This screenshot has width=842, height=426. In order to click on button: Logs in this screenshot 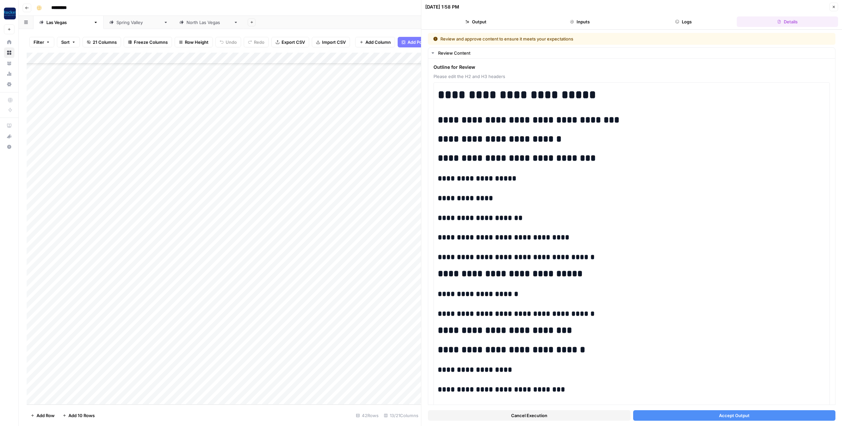, I will do `click(684, 22)`.